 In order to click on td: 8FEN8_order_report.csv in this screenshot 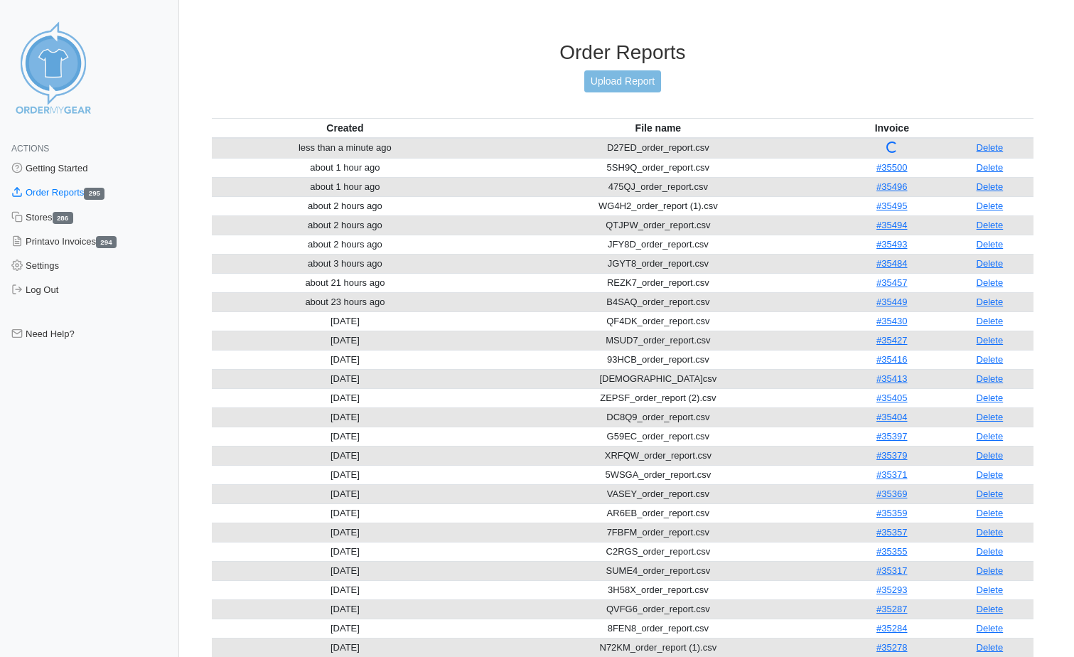, I will do `click(658, 628)`.